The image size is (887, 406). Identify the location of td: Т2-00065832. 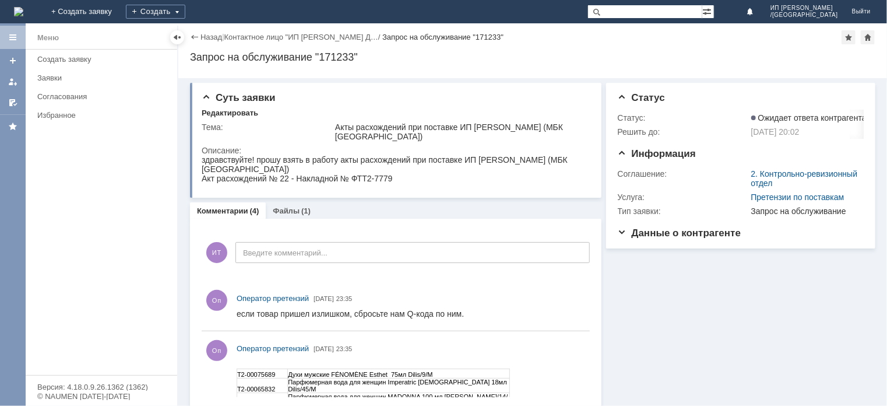
(26, 26).